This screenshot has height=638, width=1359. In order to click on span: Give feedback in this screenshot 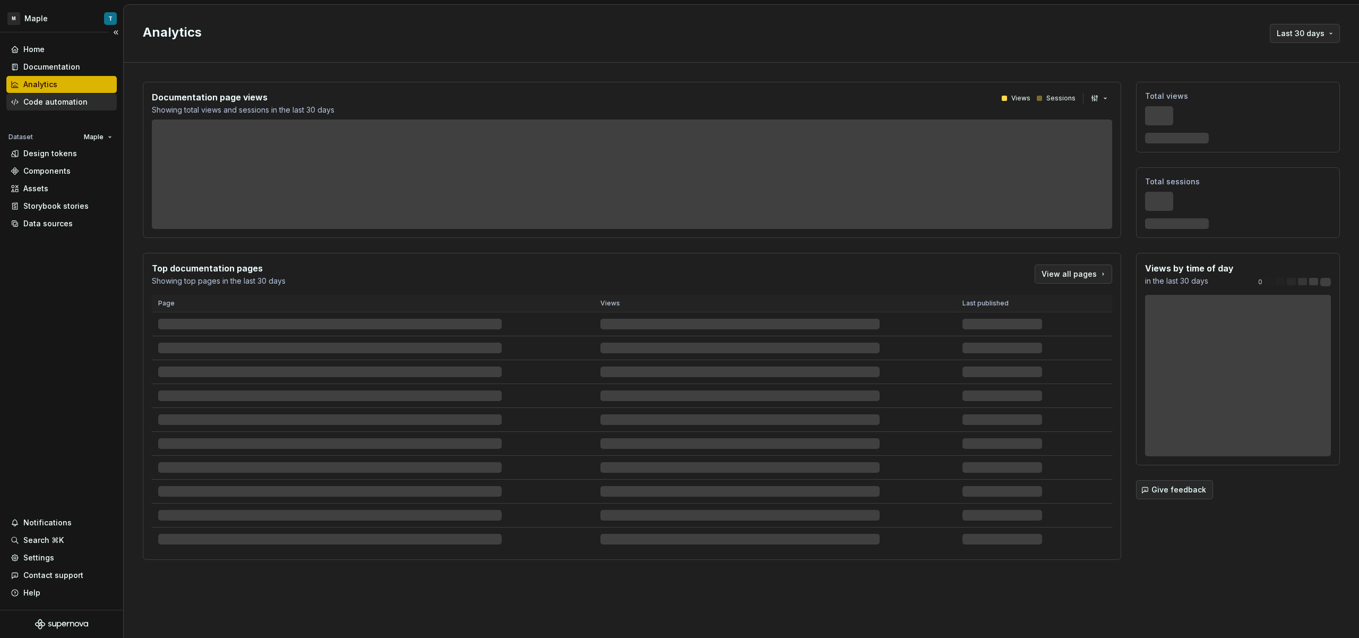, I will do `click(1179, 489)`.